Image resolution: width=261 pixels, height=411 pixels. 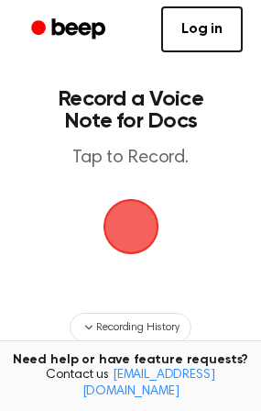 I want to click on button: Recording History, so click(x=130, y=327).